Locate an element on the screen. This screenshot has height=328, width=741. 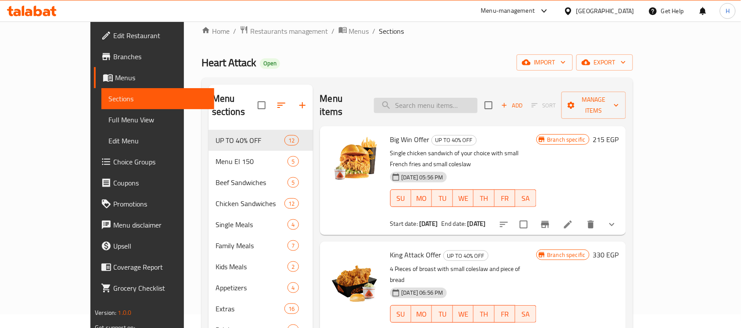
a: Coupons is located at coordinates (154, 183).